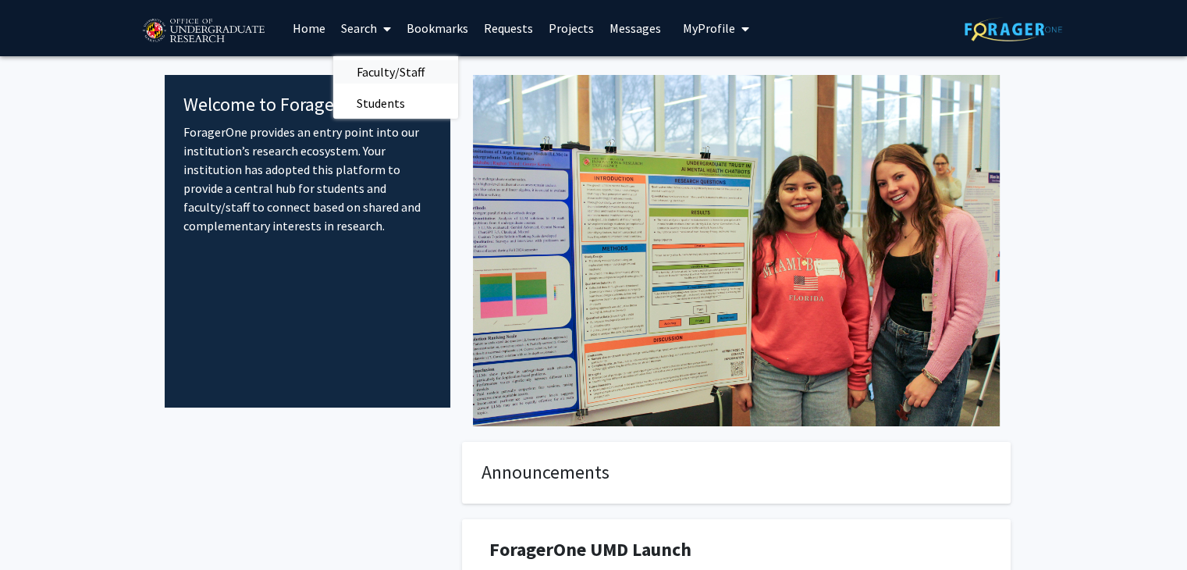 This screenshot has height=570, width=1187. What do you see at coordinates (708, 28) in the screenshot?
I see `span: My Profile` at bounding box center [708, 28].